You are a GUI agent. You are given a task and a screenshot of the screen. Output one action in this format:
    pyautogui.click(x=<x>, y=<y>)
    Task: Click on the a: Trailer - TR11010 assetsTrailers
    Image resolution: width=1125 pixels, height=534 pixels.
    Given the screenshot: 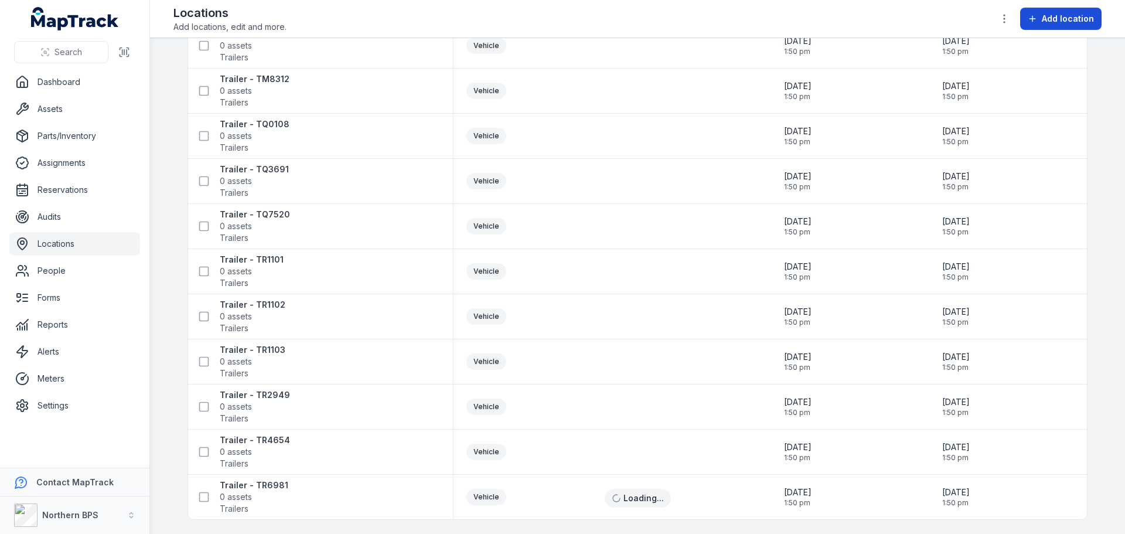 What is the action you would take?
    pyautogui.click(x=251, y=271)
    